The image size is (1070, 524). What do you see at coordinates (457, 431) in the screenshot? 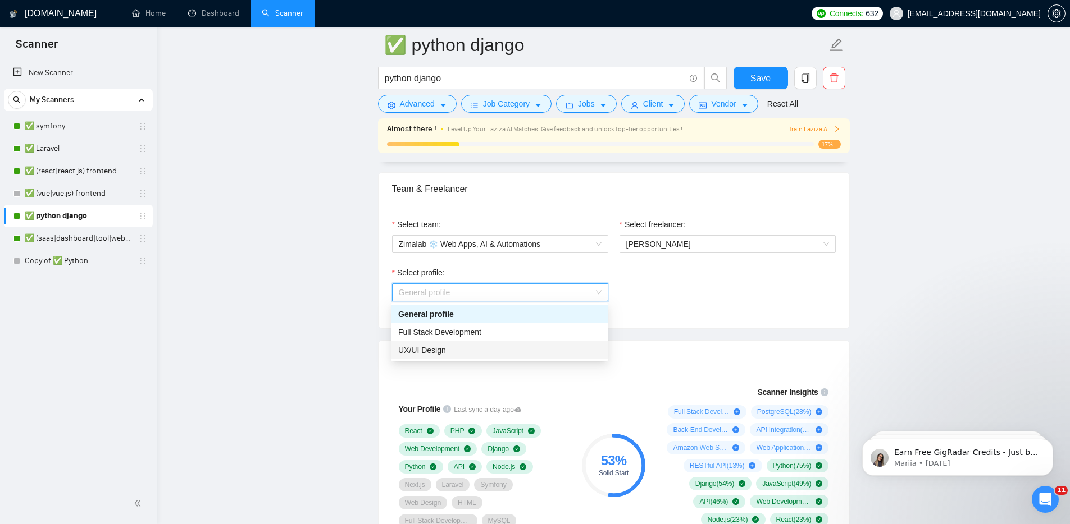
I see `span: PHP` at bounding box center [457, 431].